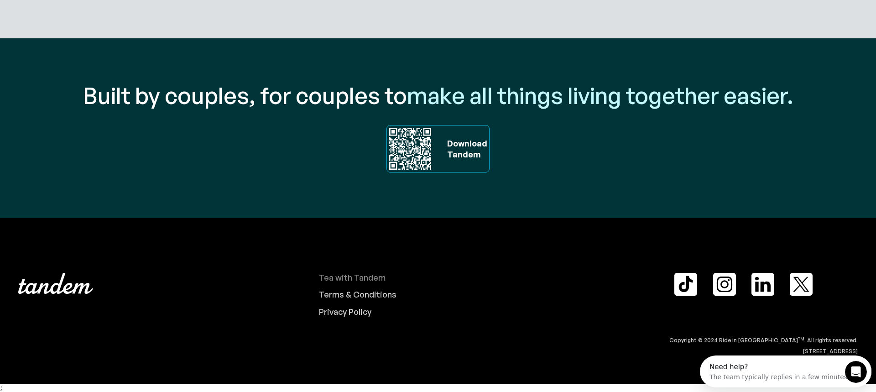 The width and height of the screenshot is (876, 392). Describe the element at coordinates (352, 278) in the screenshot. I see `div: Tea with Tandem` at that location.